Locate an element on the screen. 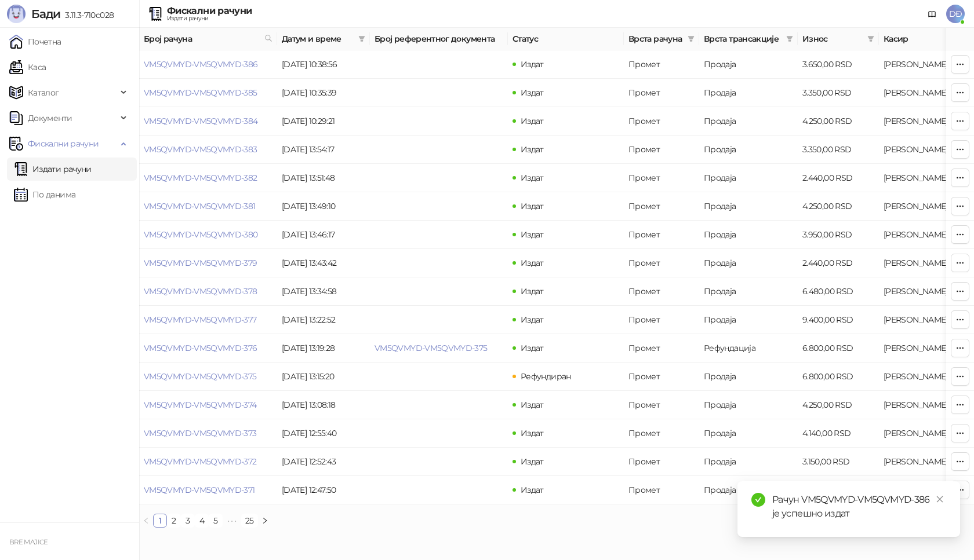 This screenshot has height=560, width=974. a: VM5QVMYD-VM5QVMYD-386 is located at coordinates (201, 64).